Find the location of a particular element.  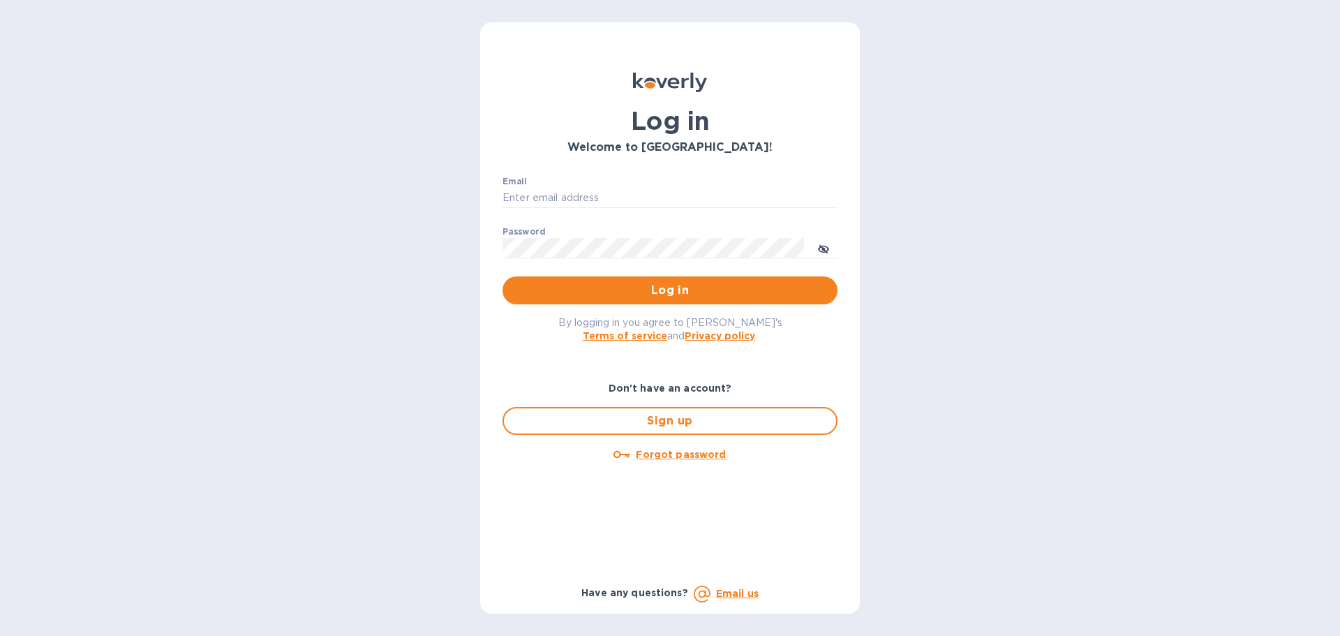

button: Sign up is located at coordinates (670, 421).